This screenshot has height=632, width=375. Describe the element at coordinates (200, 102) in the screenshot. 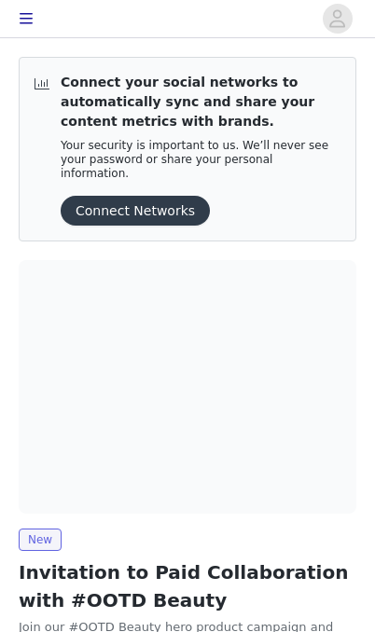

I see `p: Connect your social networks to automatically sync and share your content metrics with brands.` at that location.